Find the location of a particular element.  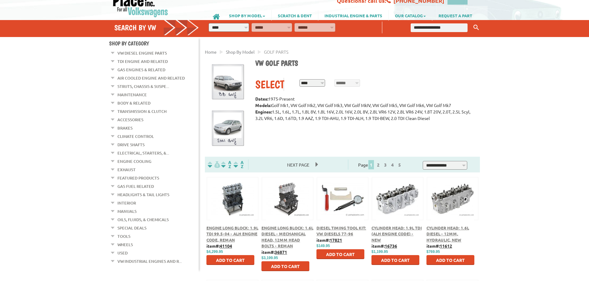

a: Transmission & Clutch is located at coordinates (142, 112).